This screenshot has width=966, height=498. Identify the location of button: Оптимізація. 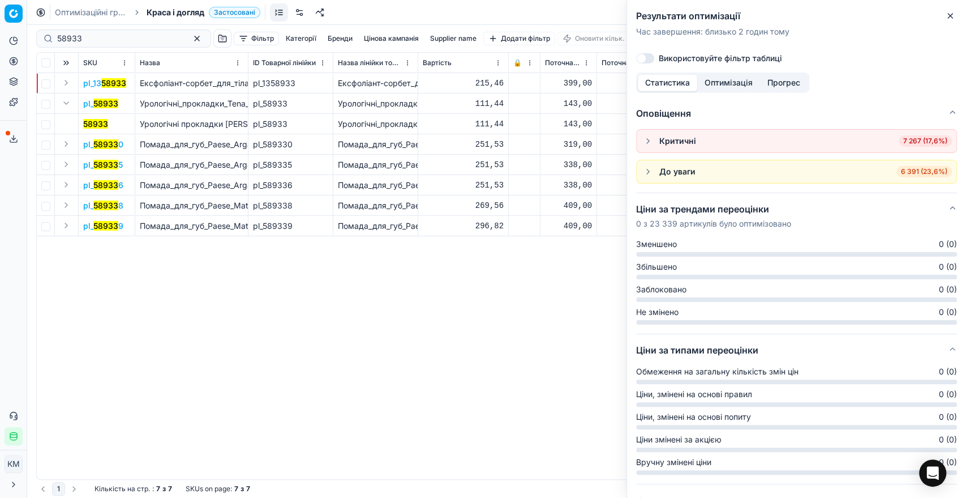
(728, 83).